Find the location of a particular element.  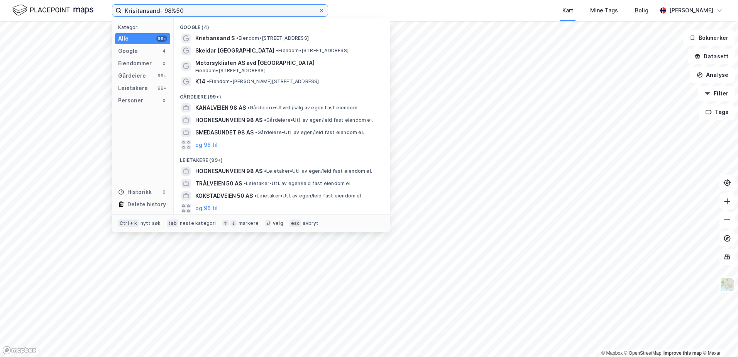

input: Søk på adresse, matrikkel, gårdeiere, leietakere eller personer is located at coordinates (220, 10).